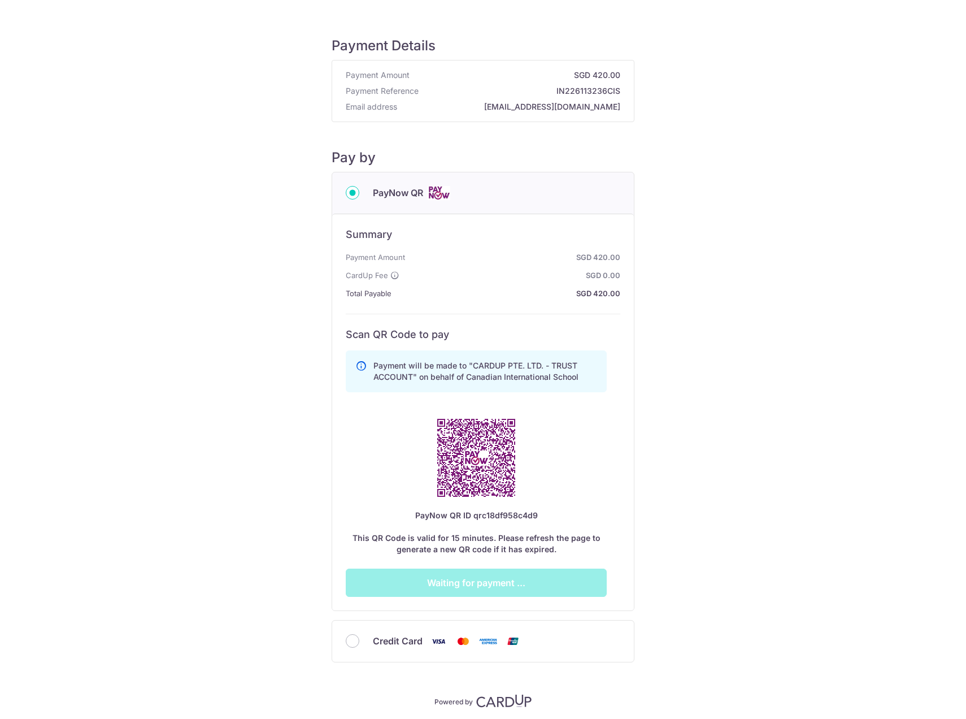 The width and height of the screenshot is (966, 719). I want to click on img: CardUp, so click(504, 701).